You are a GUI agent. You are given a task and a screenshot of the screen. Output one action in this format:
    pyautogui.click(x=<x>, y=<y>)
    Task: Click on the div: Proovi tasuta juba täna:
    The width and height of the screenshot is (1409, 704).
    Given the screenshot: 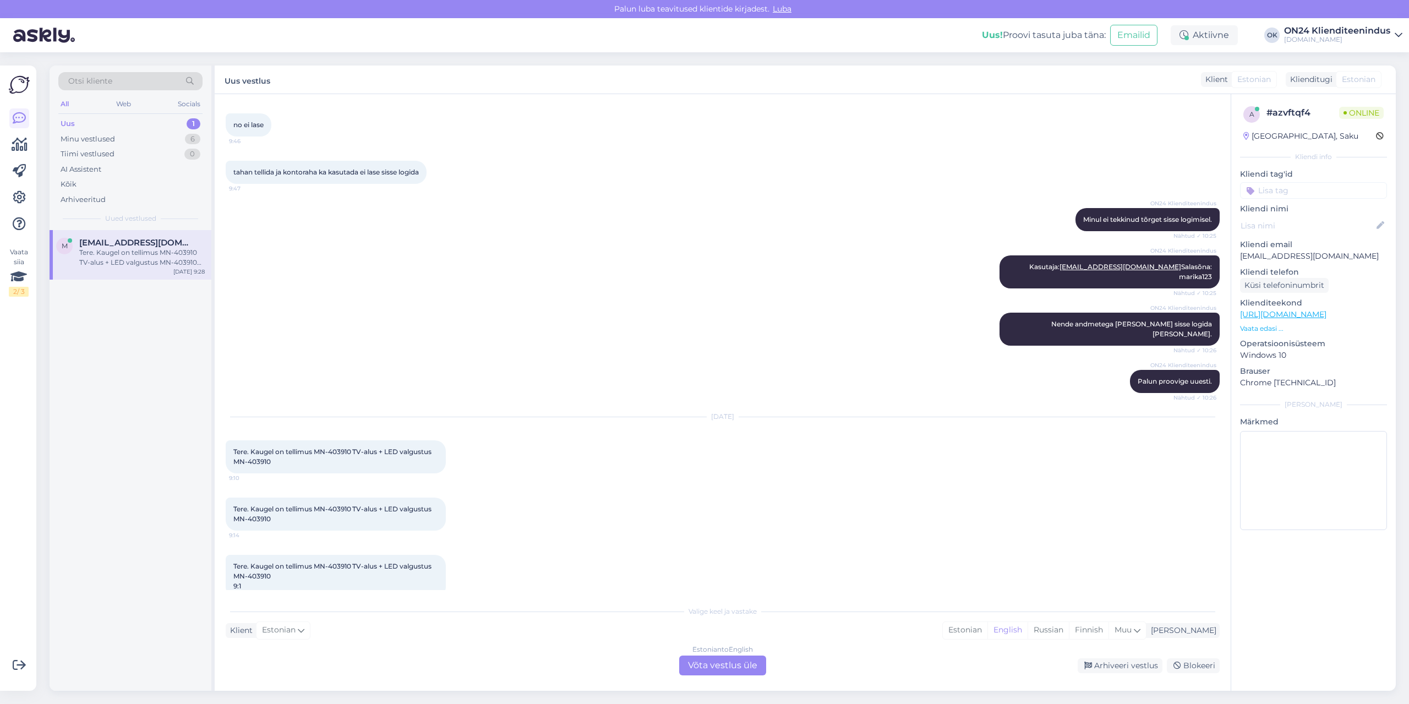 What is the action you would take?
    pyautogui.click(x=1043, y=35)
    